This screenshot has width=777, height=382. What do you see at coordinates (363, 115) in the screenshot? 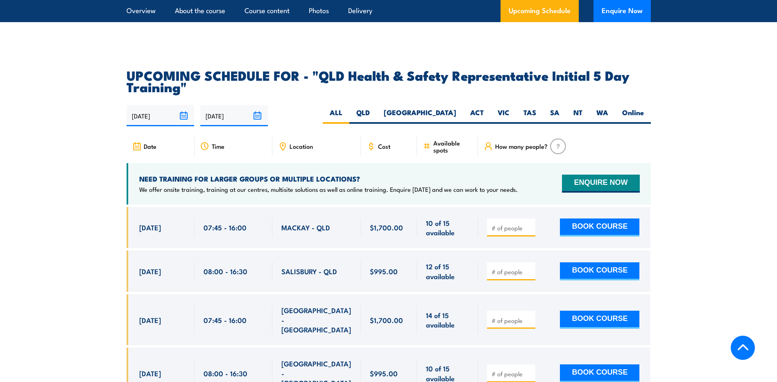
I see `label: QLD` at bounding box center [363, 115].